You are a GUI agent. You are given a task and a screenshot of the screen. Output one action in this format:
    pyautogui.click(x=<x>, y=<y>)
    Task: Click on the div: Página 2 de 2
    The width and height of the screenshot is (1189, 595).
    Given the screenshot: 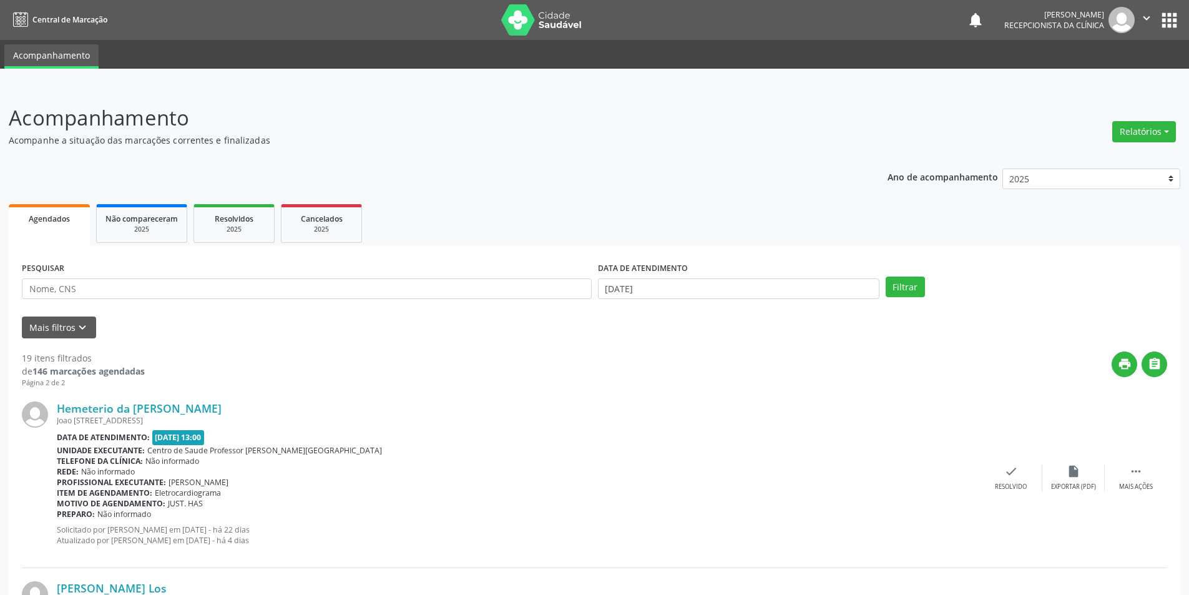 What is the action you would take?
    pyautogui.click(x=83, y=383)
    